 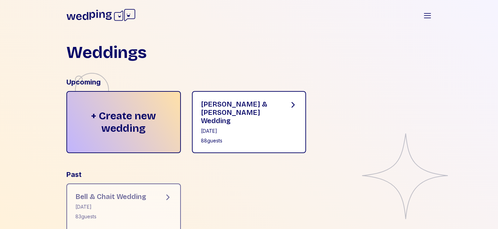 What do you see at coordinates (111, 197) in the screenshot?
I see `div: Bell & Chait Wedding` at bounding box center [111, 197].